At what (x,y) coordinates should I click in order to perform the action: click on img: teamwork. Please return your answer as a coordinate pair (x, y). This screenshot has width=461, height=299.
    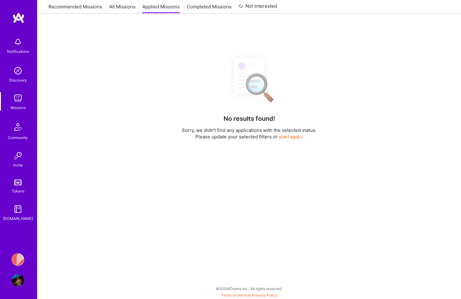
    Looking at the image, I should click on (18, 98).